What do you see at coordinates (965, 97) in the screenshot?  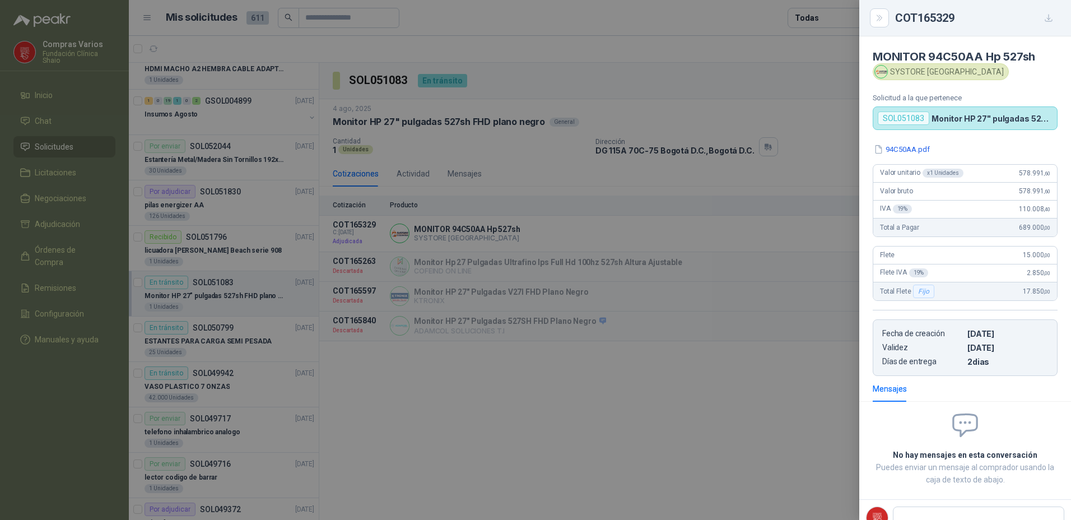 I see `p: Solicitud a la que pertenece` at bounding box center [965, 97].